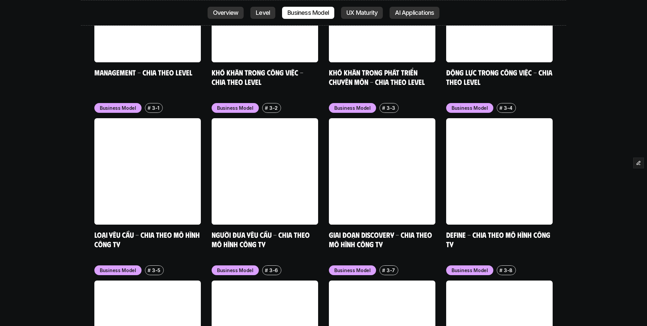 The height and width of the screenshot is (326, 647). What do you see at coordinates (148, 239) in the screenshot?
I see `a: Loại yêu cầu - Chia theo mô hình công ty` at bounding box center [148, 239].